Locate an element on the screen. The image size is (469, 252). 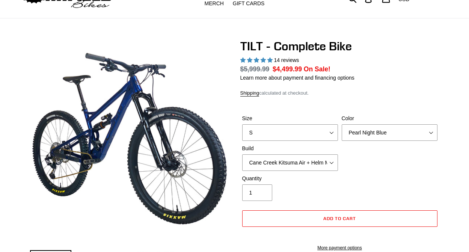
span: GIFT CARDS is located at coordinates (249, 3).